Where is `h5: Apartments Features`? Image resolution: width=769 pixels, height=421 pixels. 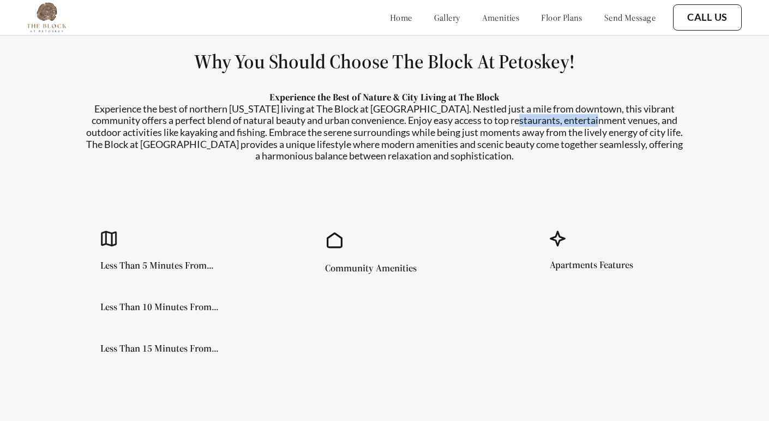
h5: Apartments Features is located at coordinates (591, 265).